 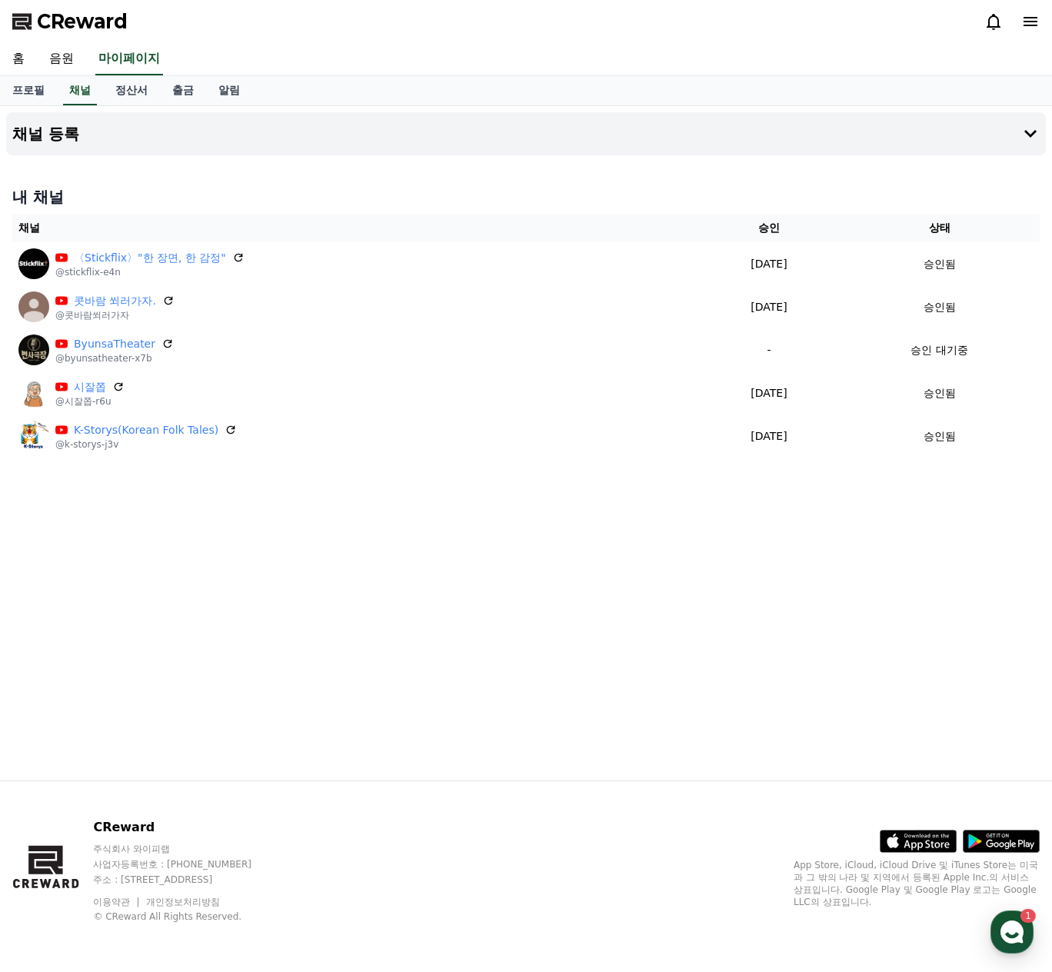 I want to click on a: 음원, so click(x=62, y=59).